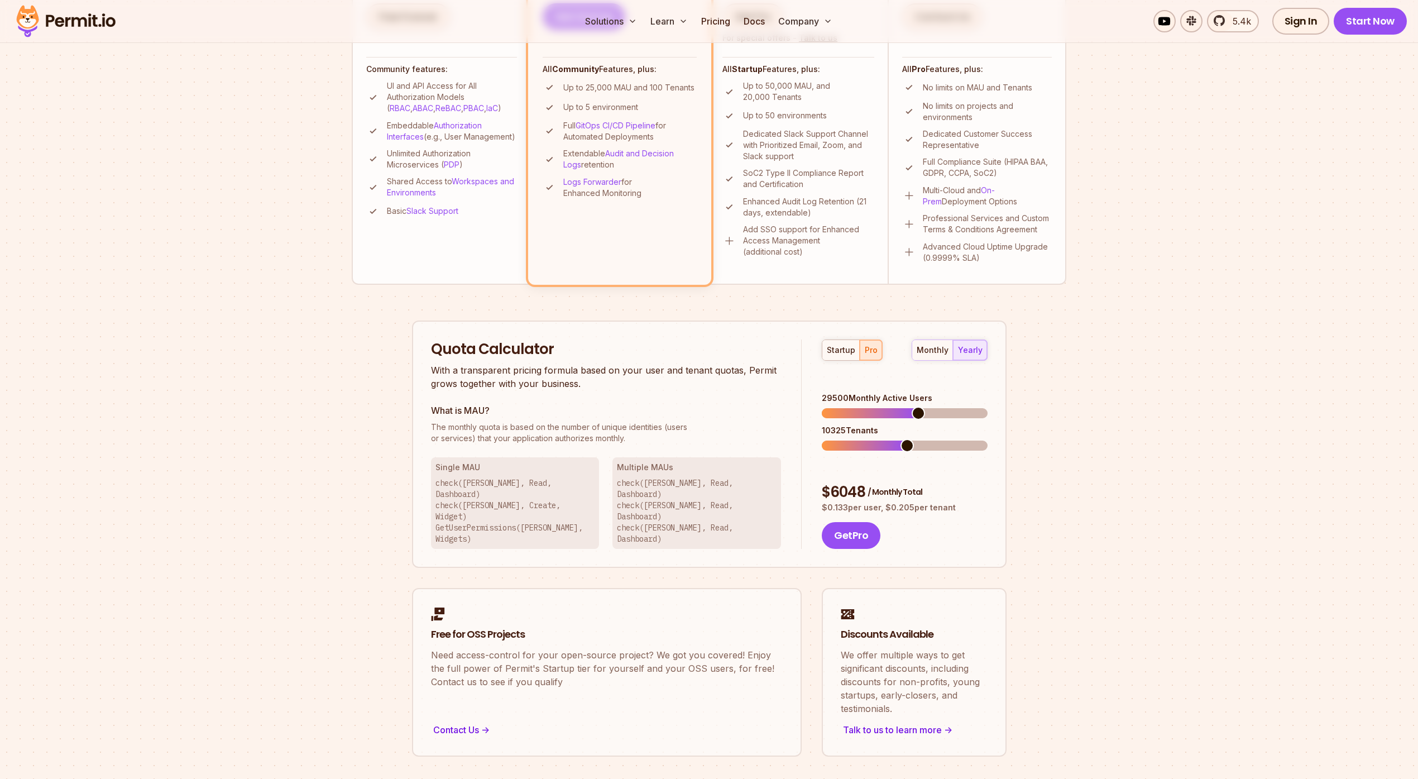 The width and height of the screenshot is (1418, 779). Describe the element at coordinates (905, 492) in the screenshot. I see `div: $ 6048` at that location.